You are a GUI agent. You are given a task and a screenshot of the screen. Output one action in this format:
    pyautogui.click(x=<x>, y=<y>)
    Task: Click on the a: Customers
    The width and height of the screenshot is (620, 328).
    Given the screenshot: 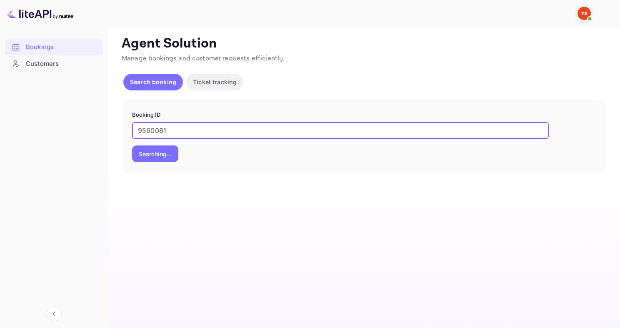 What is the action you would take?
    pyautogui.click(x=54, y=63)
    